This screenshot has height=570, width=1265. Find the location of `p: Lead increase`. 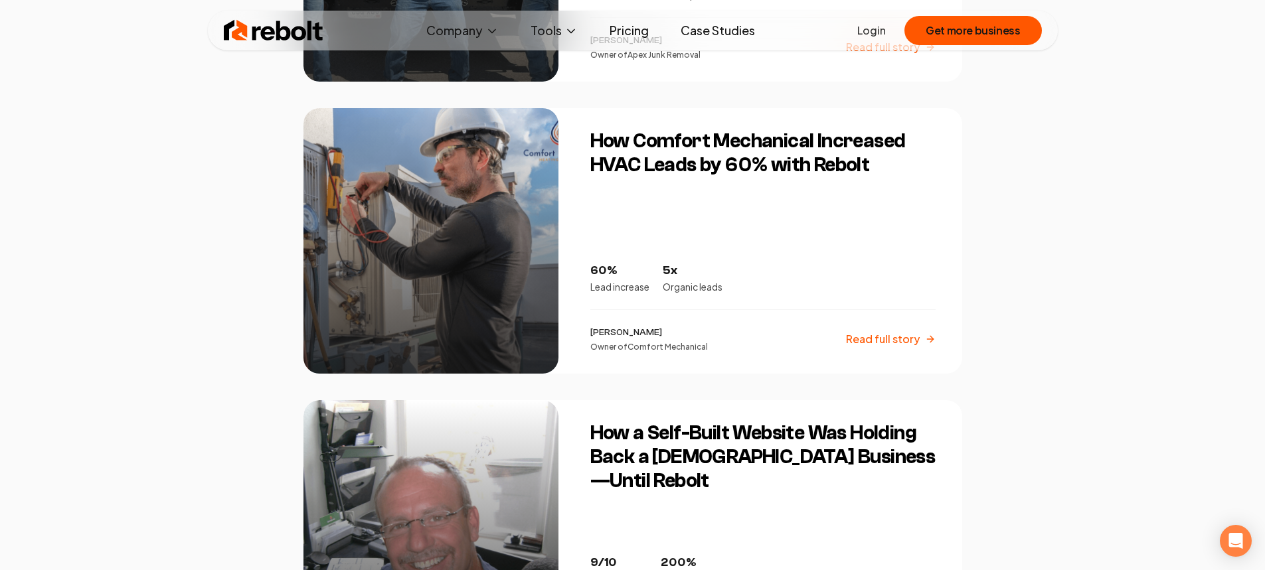

p: Lead increase is located at coordinates (620, 287).